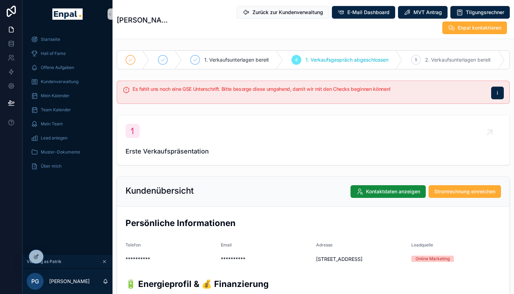 This screenshot has height=294, width=514. What do you see at coordinates (68, 138) in the screenshot?
I see `a: Lead anlegen` at bounding box center [68, 138].